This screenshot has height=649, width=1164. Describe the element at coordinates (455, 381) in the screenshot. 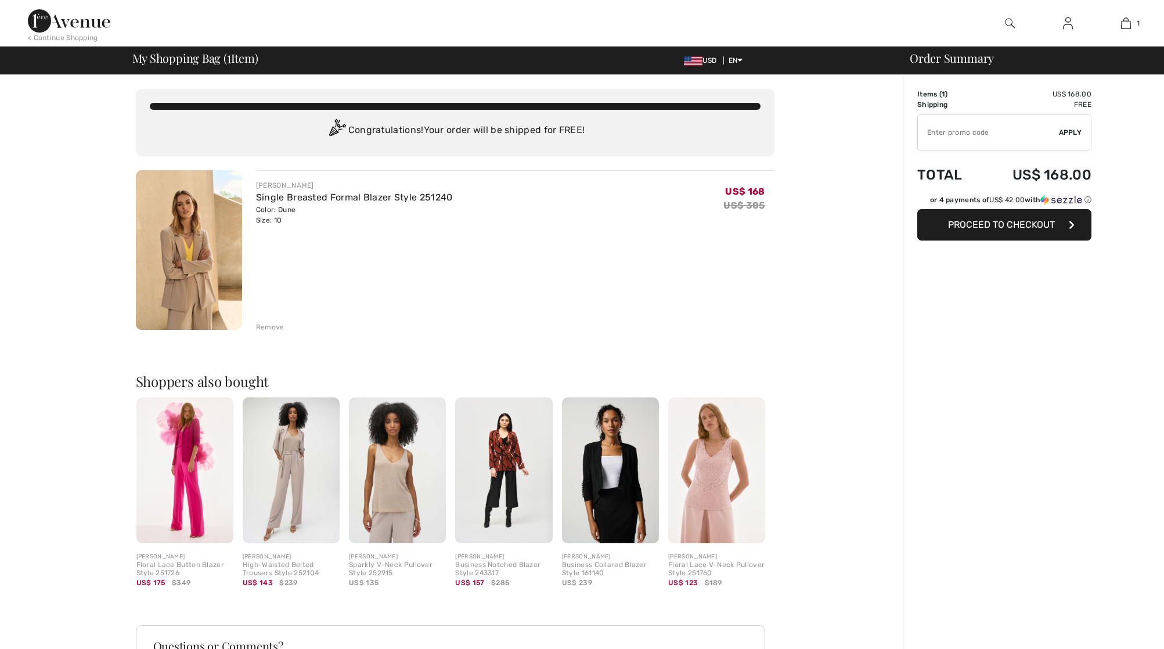

I see `h2: Shoppers also bought` at that location.